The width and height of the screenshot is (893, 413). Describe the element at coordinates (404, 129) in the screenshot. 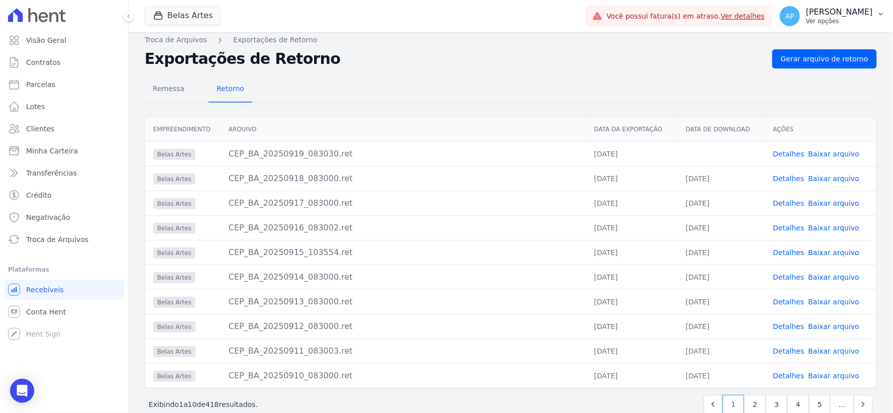

I see `th: Arquivo` at that location.